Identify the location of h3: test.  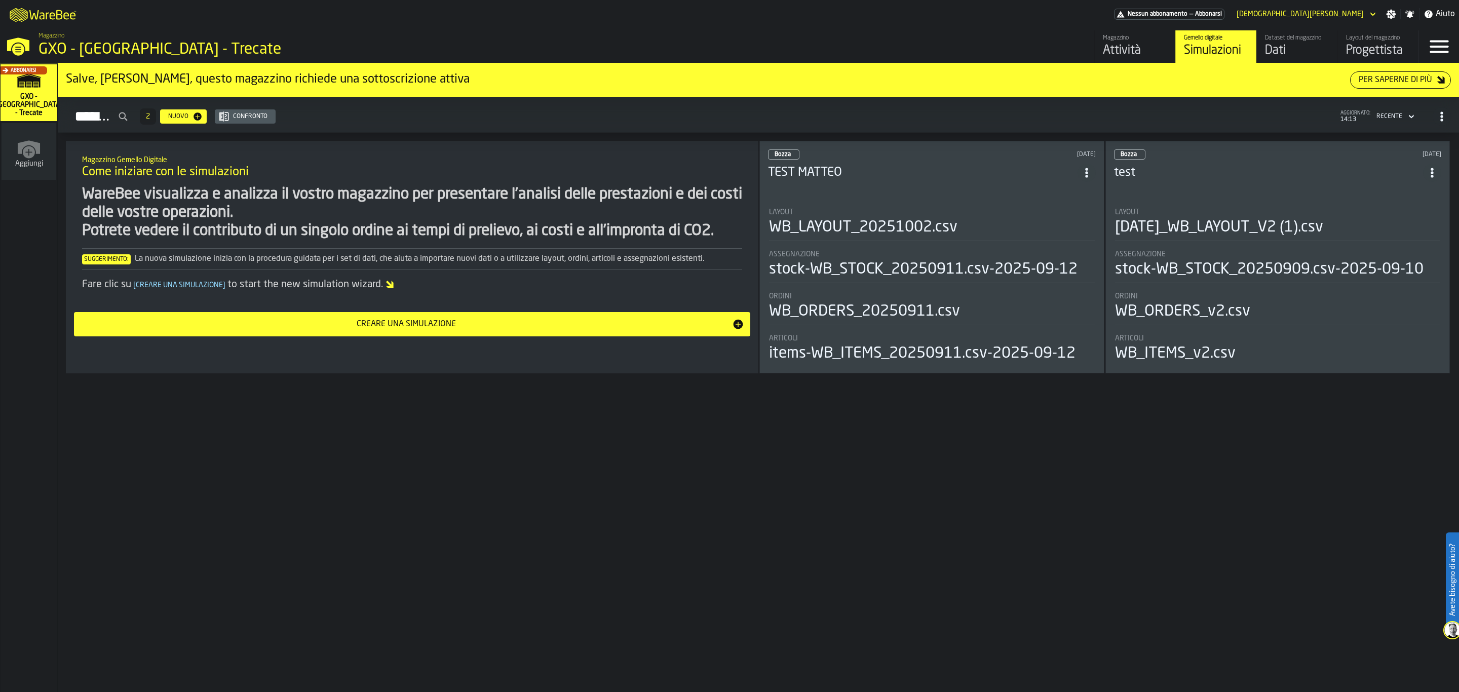
(1268, 173).